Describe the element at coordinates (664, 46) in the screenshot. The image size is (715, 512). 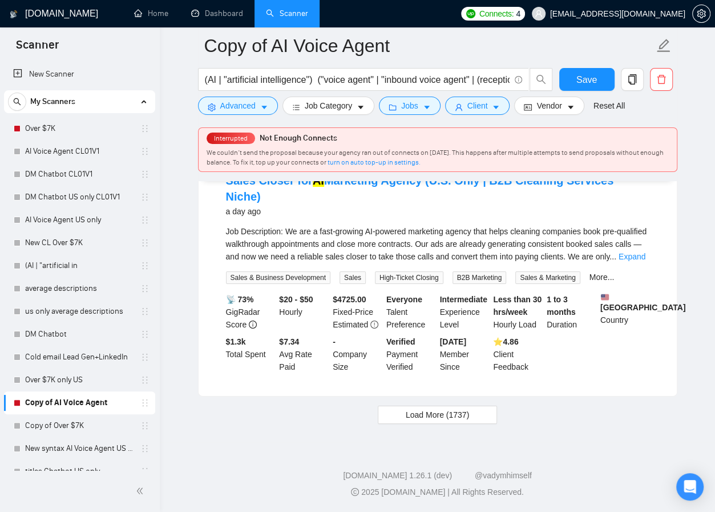
I see `span: edit` at that location.